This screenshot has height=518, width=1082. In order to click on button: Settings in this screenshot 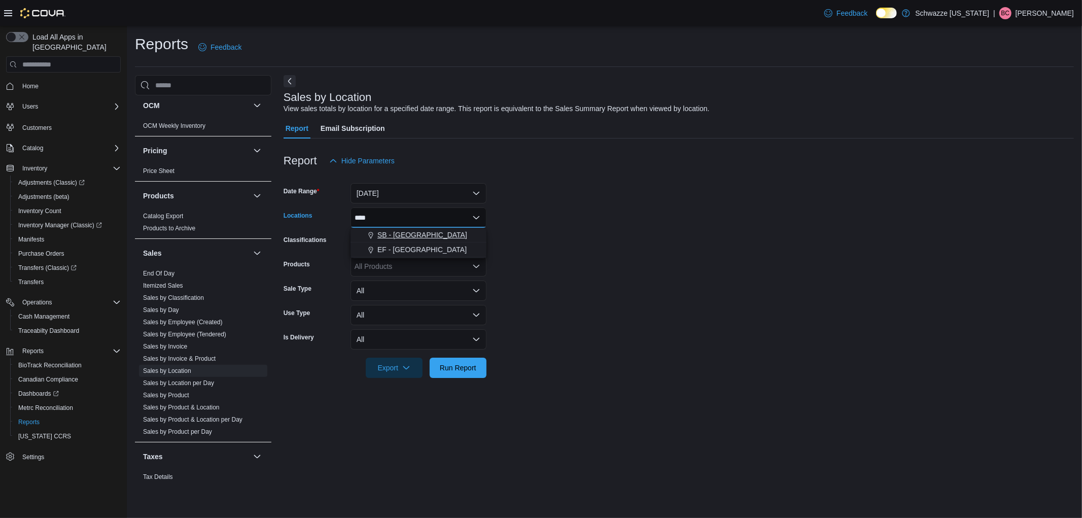, I will do `click(63, 456)`.